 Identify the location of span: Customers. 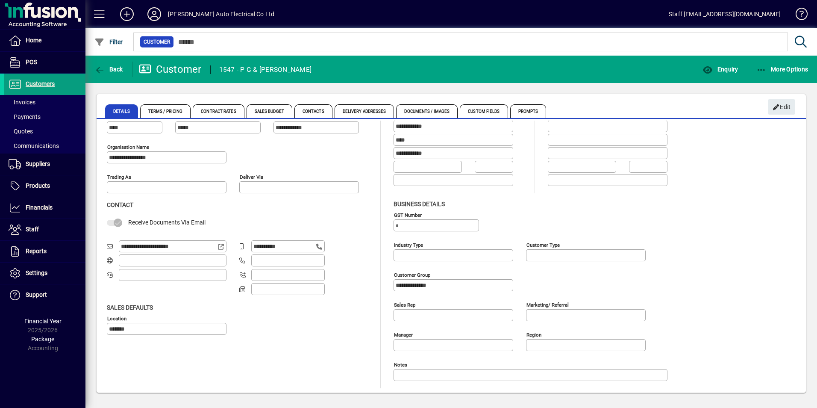
(40, 84).